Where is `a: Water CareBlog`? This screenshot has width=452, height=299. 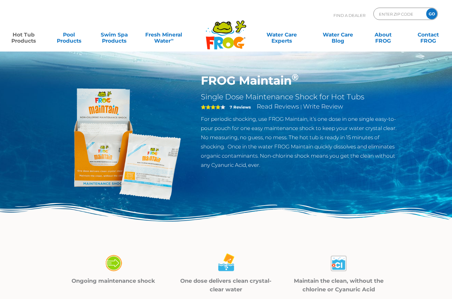
a: Water CareBlog is located at coordinates (338, 35).